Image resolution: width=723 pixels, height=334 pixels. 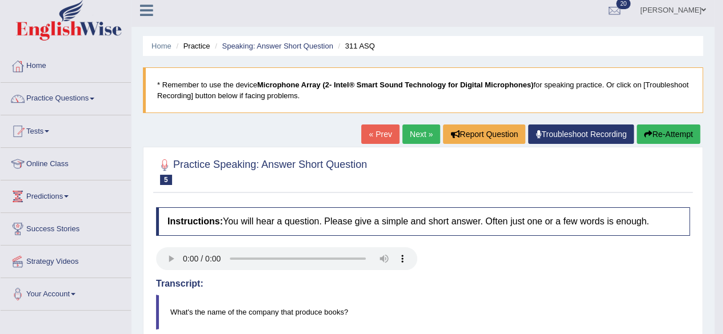 I want to click on b: Microphone Array (2- Intel® Smart Sound Technology for Digital Microphones), so click(x=395, y=85).